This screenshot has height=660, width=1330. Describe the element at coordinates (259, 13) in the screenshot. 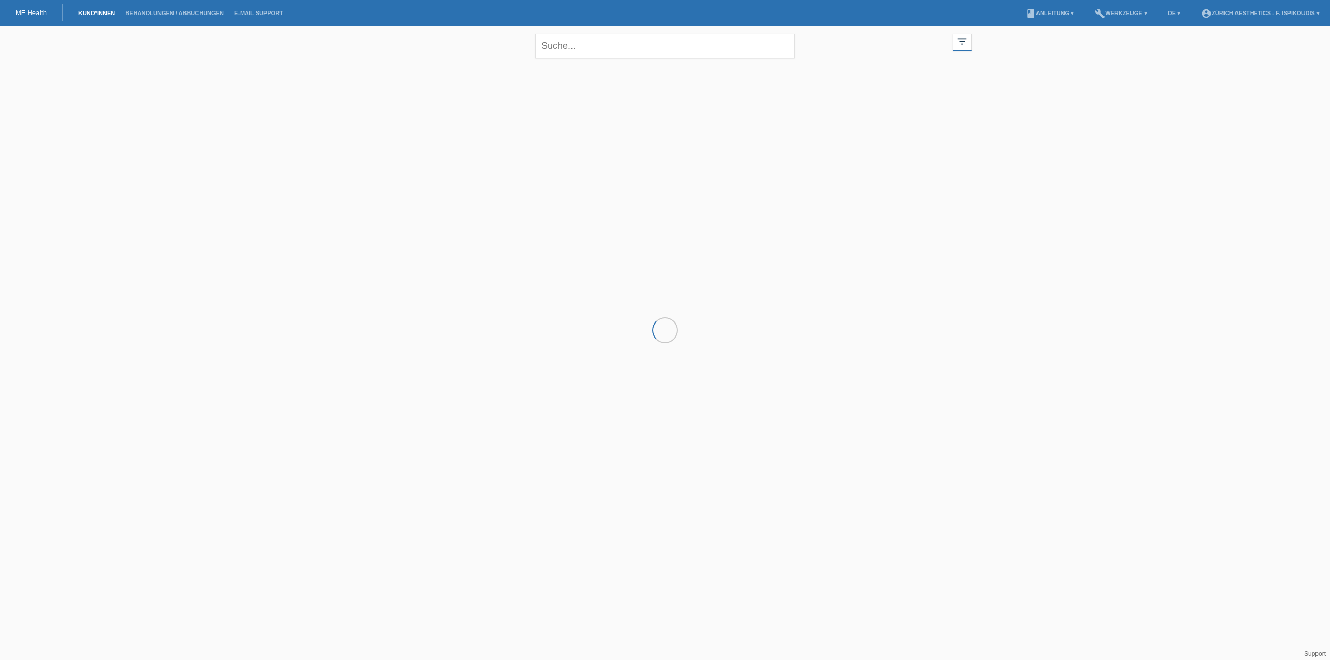

I see `a: E-Mail Support` at that location.